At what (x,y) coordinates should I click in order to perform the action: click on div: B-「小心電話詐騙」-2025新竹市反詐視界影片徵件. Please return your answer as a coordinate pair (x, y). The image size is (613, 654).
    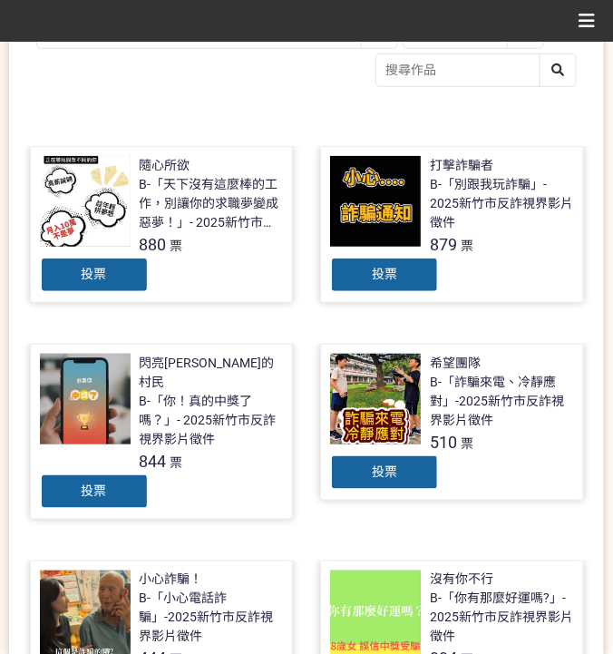
    Looking at the image, I should click on (211, 617).